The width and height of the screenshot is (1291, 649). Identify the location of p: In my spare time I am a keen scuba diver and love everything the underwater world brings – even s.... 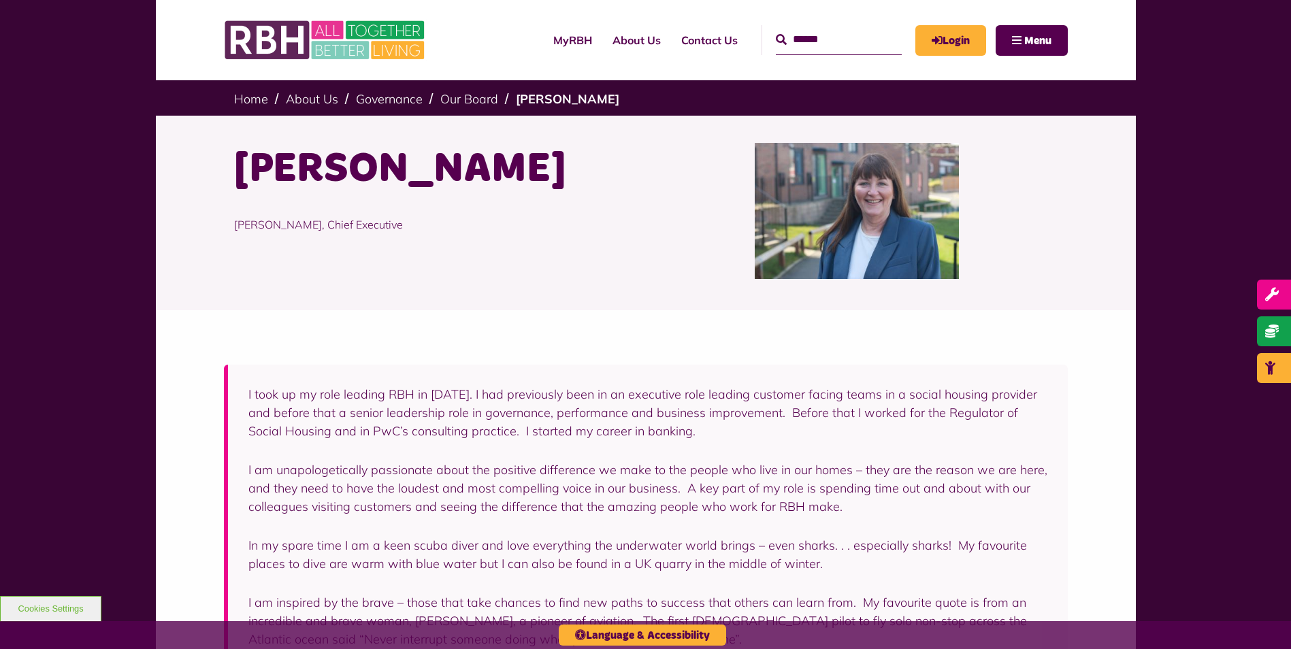
(648, 555).